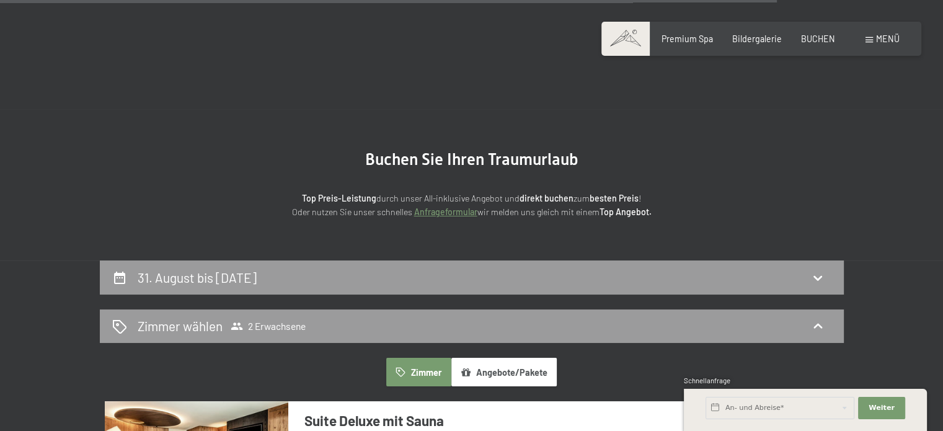  Describe the element at coordinates (626, 211) in the screenshot. I see `strong: Top Angebot.` at that location.